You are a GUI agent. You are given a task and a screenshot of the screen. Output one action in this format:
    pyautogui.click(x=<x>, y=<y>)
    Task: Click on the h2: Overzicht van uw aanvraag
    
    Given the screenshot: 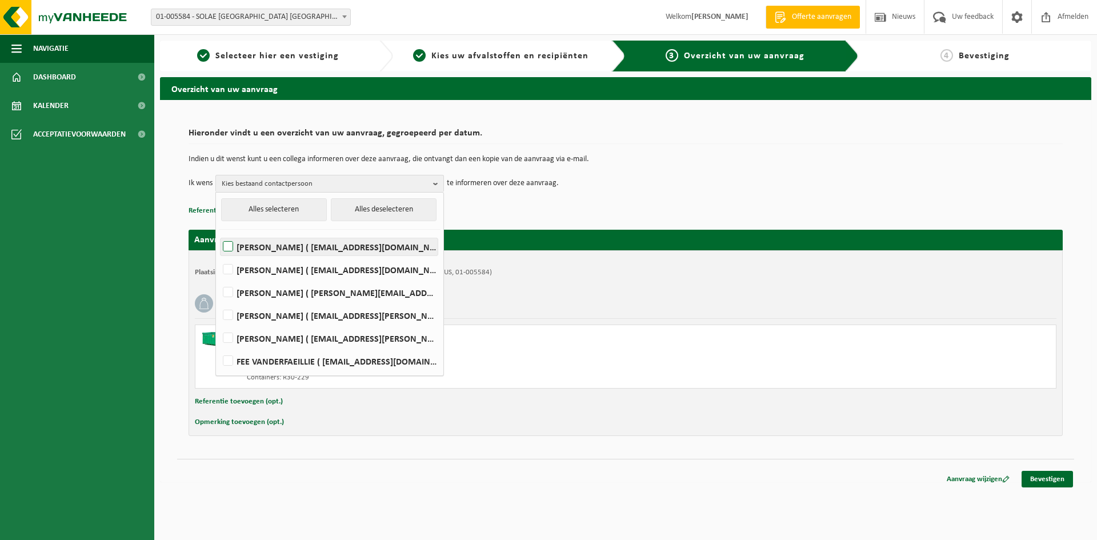 What is the action you would take?
    pyautogui.click(x=626, y=88)
    